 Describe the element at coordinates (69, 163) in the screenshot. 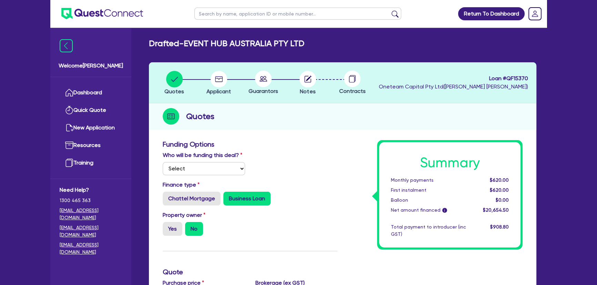

I see `img: training` at that location.